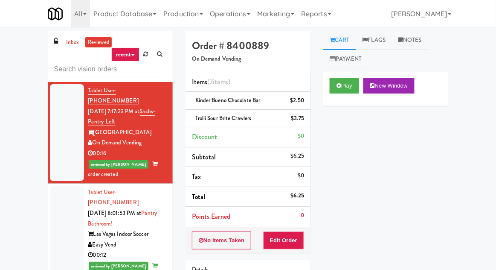 The width and height of the screenshot is (496, 270). I want to click on div: $2.50, so click(298, 100).